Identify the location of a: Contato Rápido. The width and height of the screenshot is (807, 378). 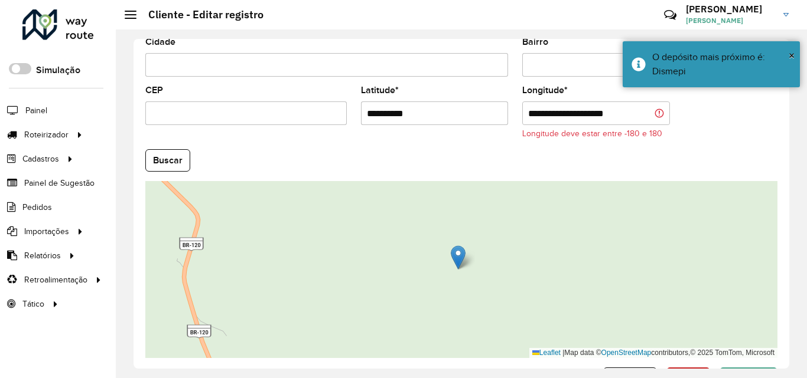
(670, 15).